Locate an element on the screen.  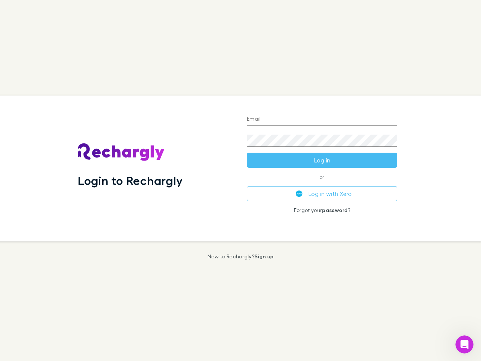
p: New to Rechargly? is located at coordinates (240, 256).